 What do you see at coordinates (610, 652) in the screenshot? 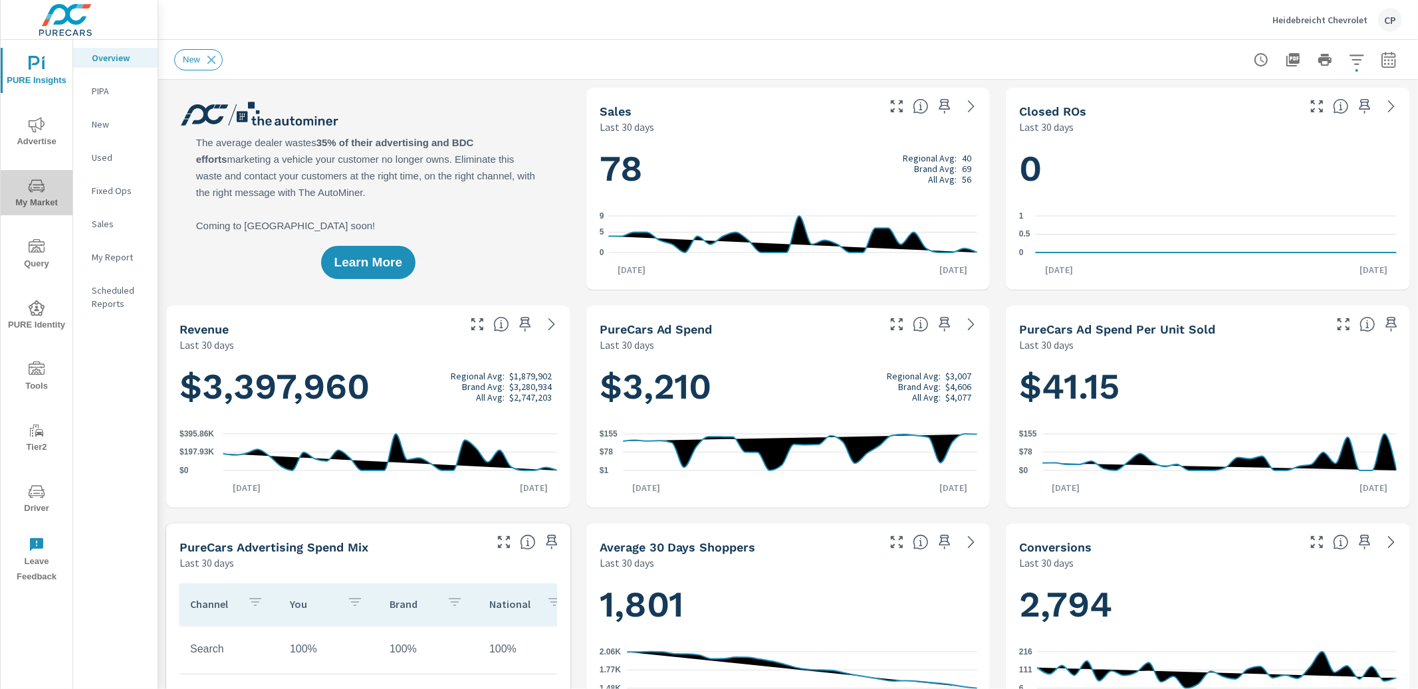
I see `text: 2.06K` at bounding box center [610, 652].